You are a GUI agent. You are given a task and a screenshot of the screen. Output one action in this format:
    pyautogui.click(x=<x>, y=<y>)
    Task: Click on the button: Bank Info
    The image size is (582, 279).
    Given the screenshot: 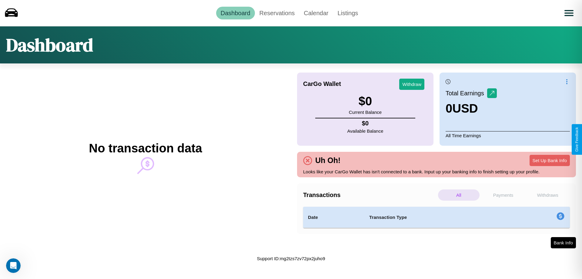 What is the action you would take?
    pyautogui.click(x=563, y=242)
    